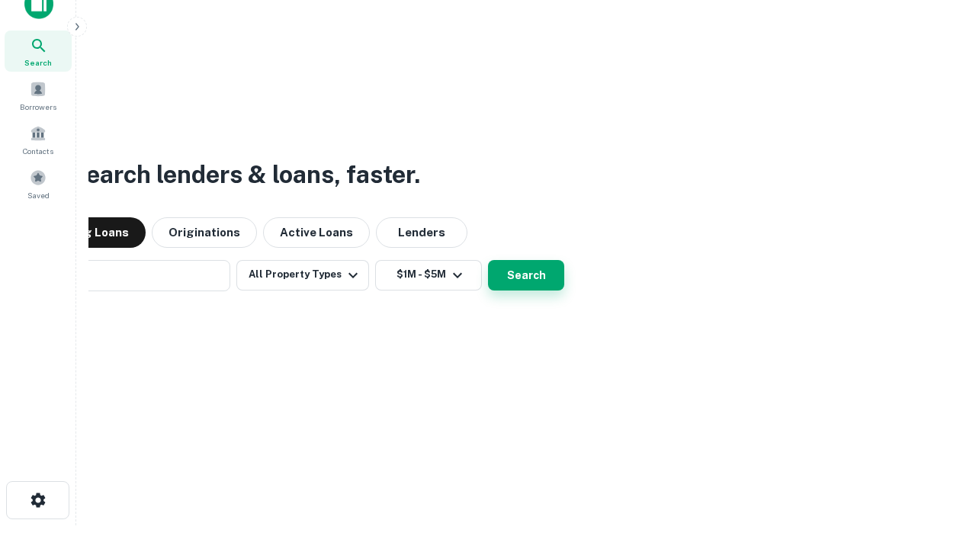  Describe the element at coordinates (526, 275) in the screenshot. I see `button: Search` at that location.